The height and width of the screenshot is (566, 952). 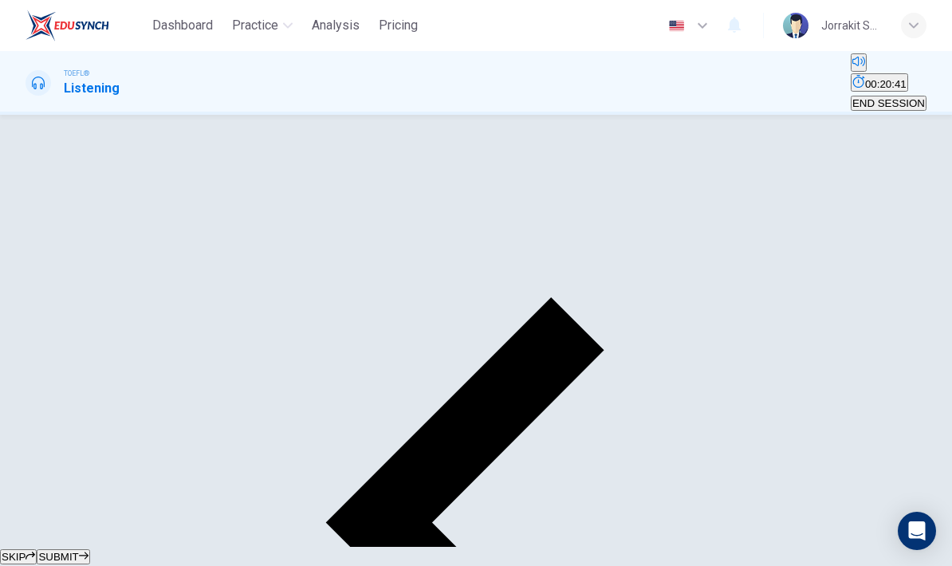 I want to click on img: en, so click(x=676, y=26).